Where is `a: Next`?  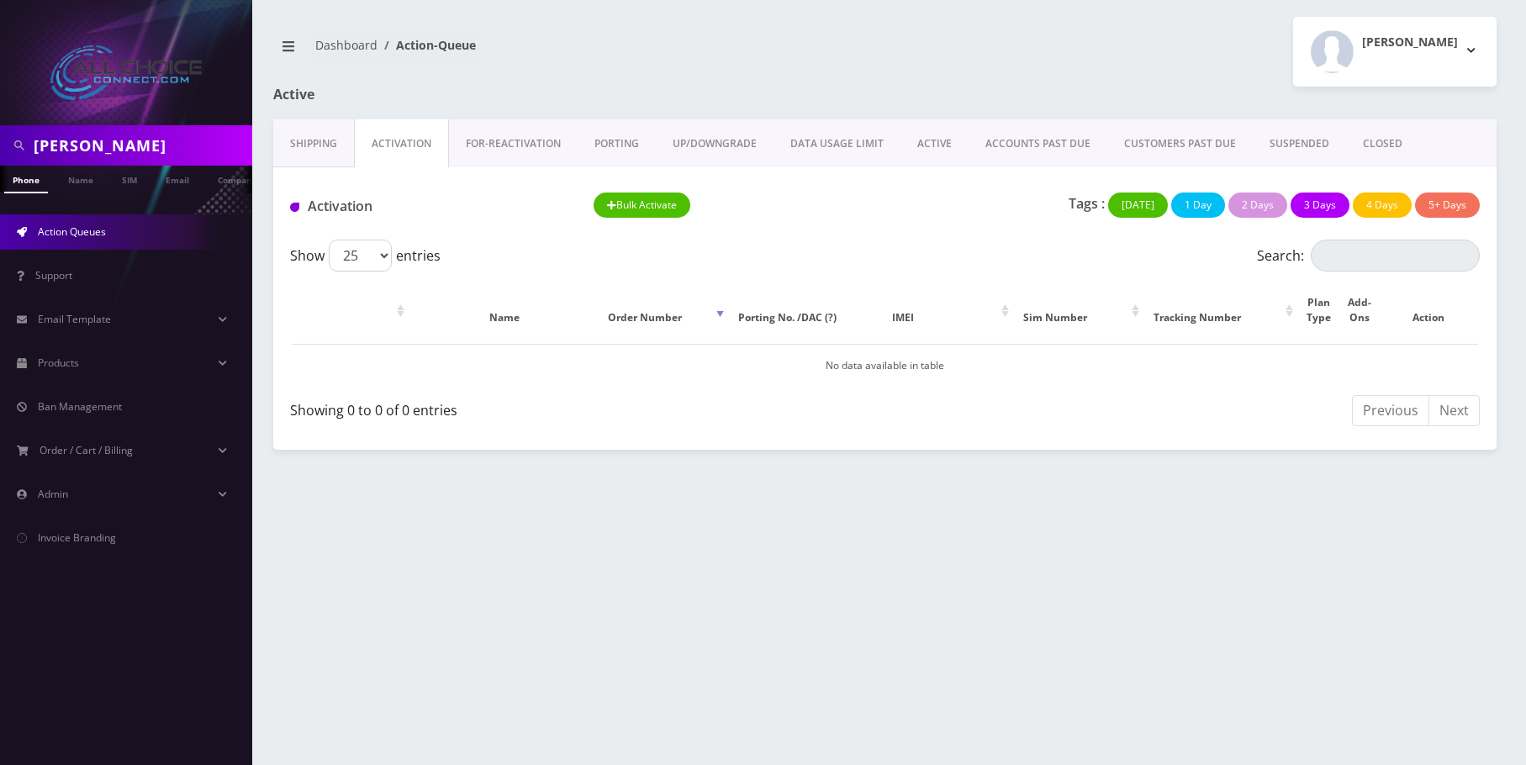
a: Next is located at coordinates (1453, 410).